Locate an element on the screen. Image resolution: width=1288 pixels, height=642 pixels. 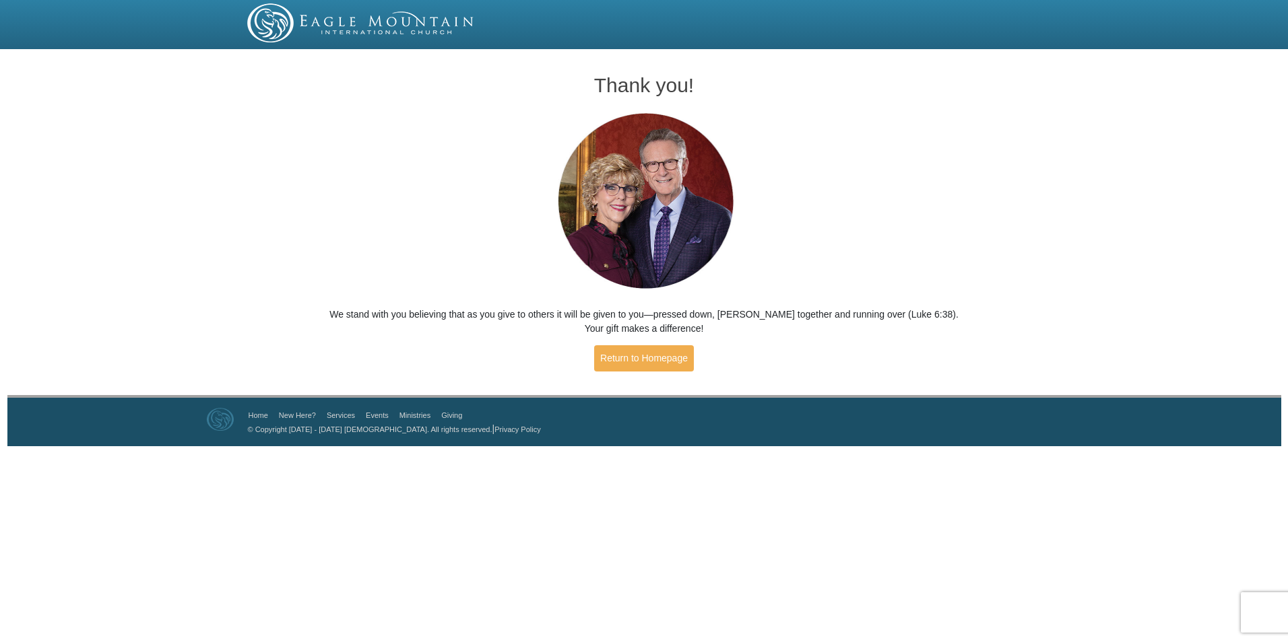
a: Return to Homepage is located at coordinates (644, 358).